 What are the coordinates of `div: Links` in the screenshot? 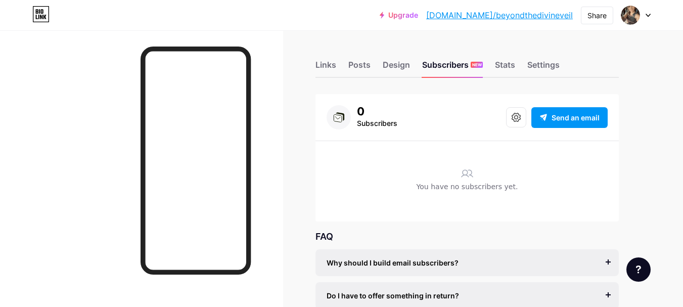 It's located at (326, 68).